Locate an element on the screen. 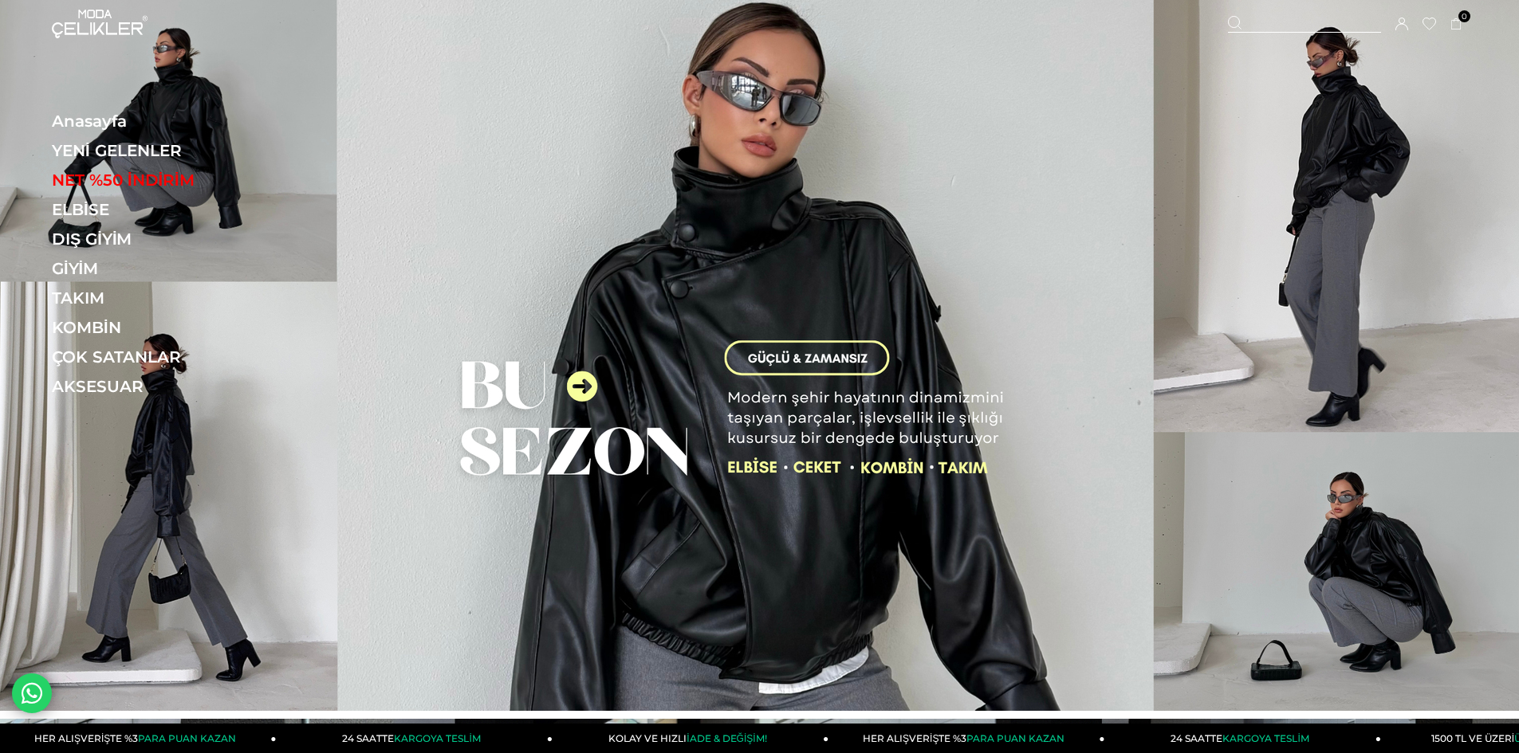 Image resolution: width=1519 pixels, height=753 pixels. a: Anasayfa is located at coordinates (161, 121).